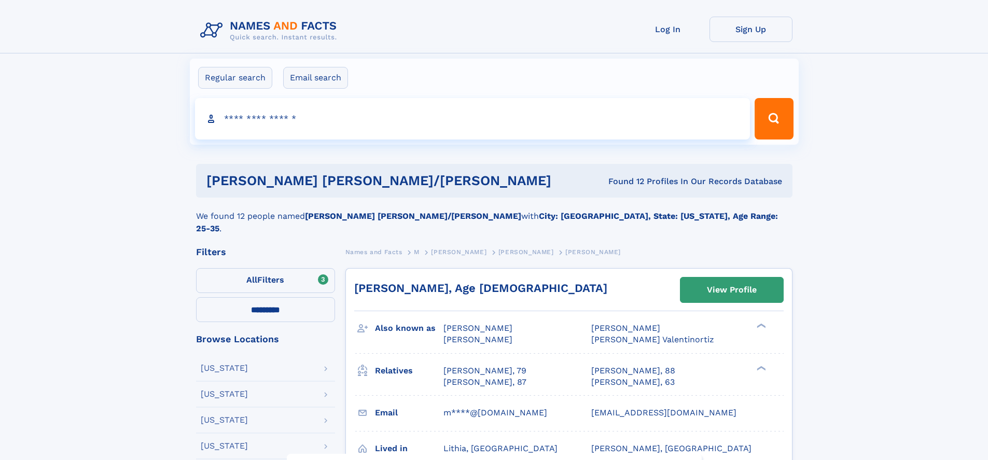  What do you see at coordinates (251, 279) in the screenshot?
I see `span: All` at bounding box center [251, 279].